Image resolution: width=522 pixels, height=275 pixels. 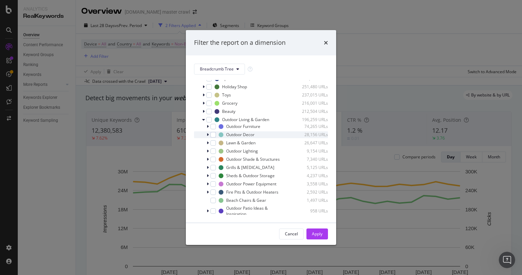 What do you see at coordinates (311, 167) in the screenshot?
I see `div: 5,125 URLs` at bounding box center [311, 167].